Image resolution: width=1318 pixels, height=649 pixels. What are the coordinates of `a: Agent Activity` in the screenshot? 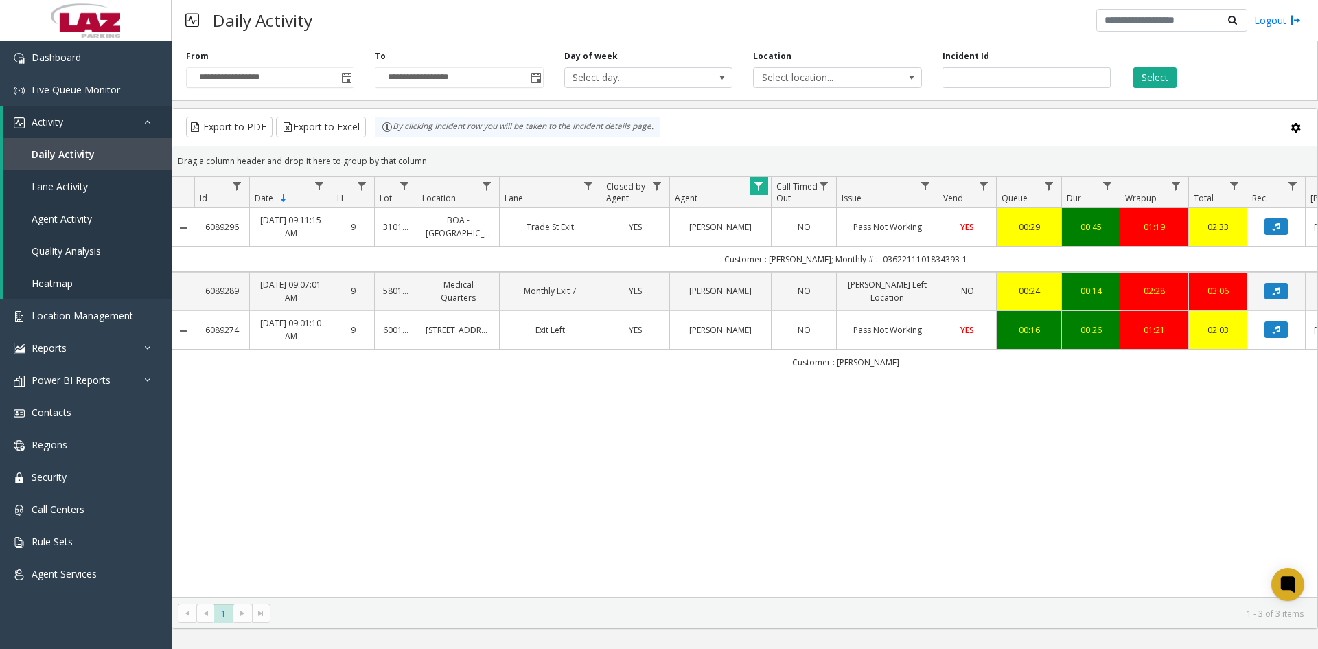 It's located at (87, 218).